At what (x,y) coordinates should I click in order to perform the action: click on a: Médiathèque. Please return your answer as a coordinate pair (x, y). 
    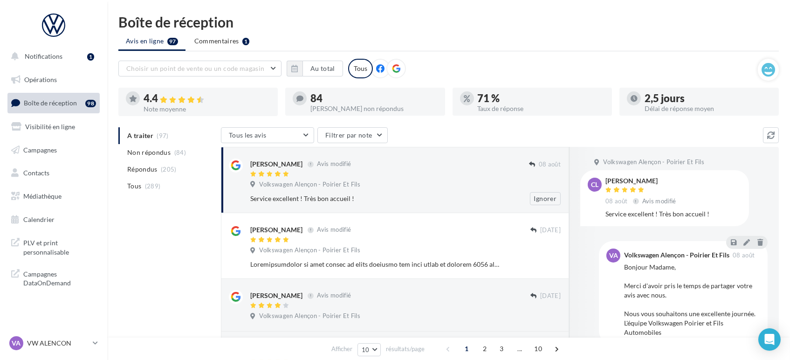
    Looking at the image, I should click on (54, 196).